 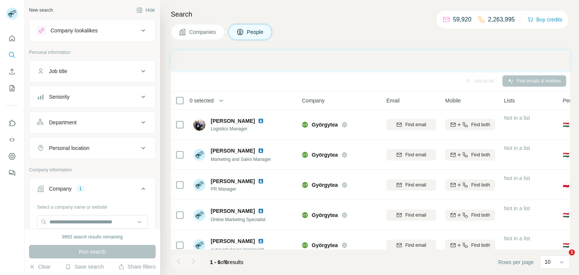 I want to click on button: Clear, so click(x=40, y=267).